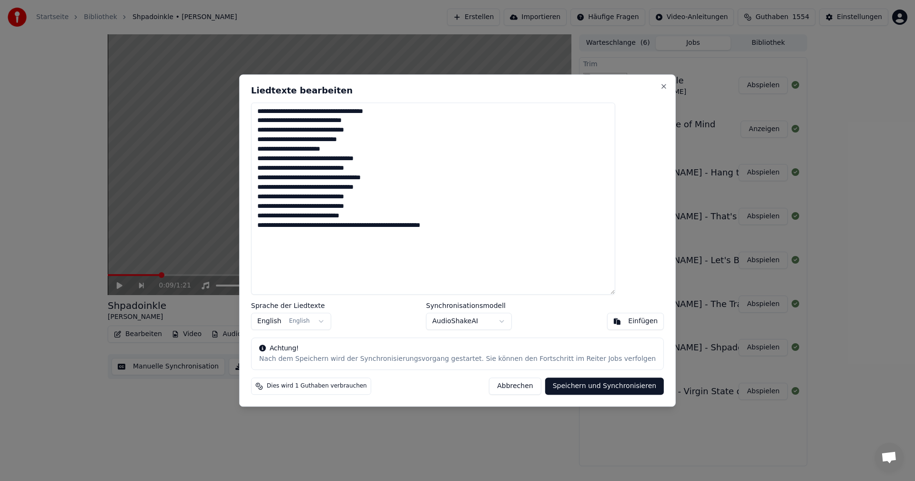  What do you see at coordinates (457, 359) in the screenshot?
I see `div: Nach dem Speichern wird der Synchronisierungsvorgang gestartet. Sie können den Fortschritt im Rei...` at bounding box center [457, 359].